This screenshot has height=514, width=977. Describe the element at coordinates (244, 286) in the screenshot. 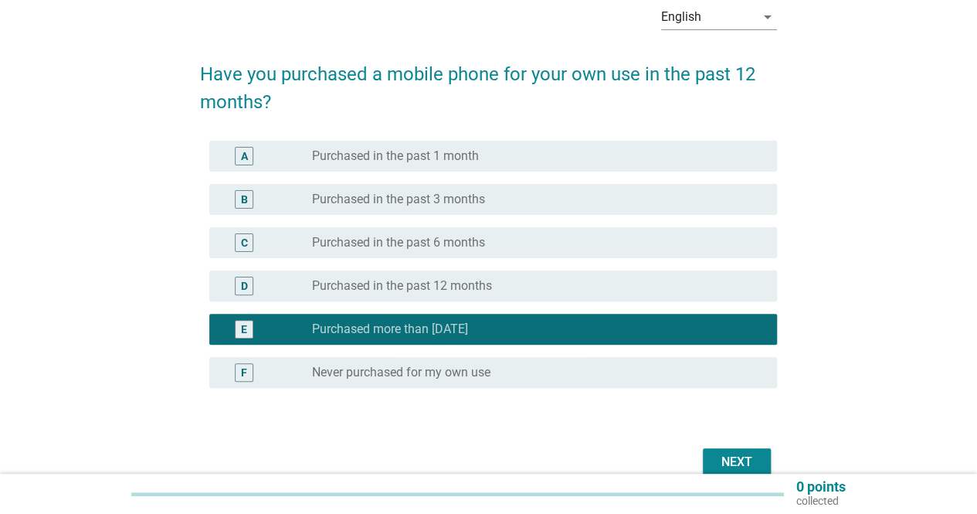

I see `div: D` at that location.